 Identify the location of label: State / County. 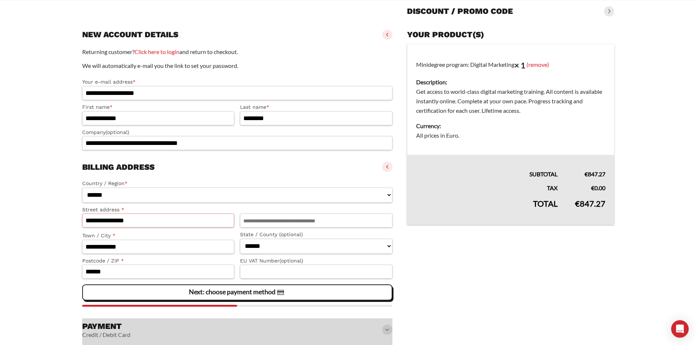
(316, 234).